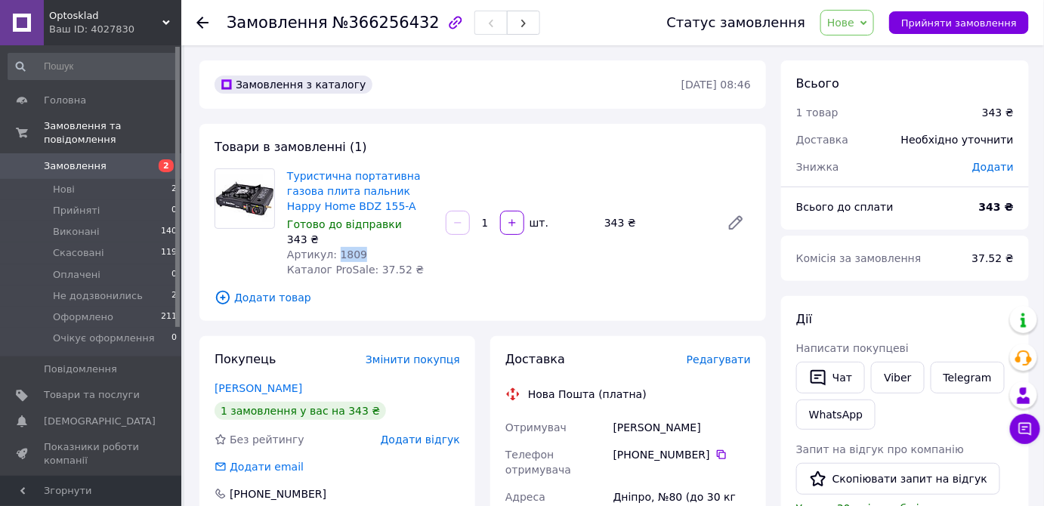 The height and width of the screenshot is (506, 1044). I want to click on span: Змінити покупця, so click(413, 360).